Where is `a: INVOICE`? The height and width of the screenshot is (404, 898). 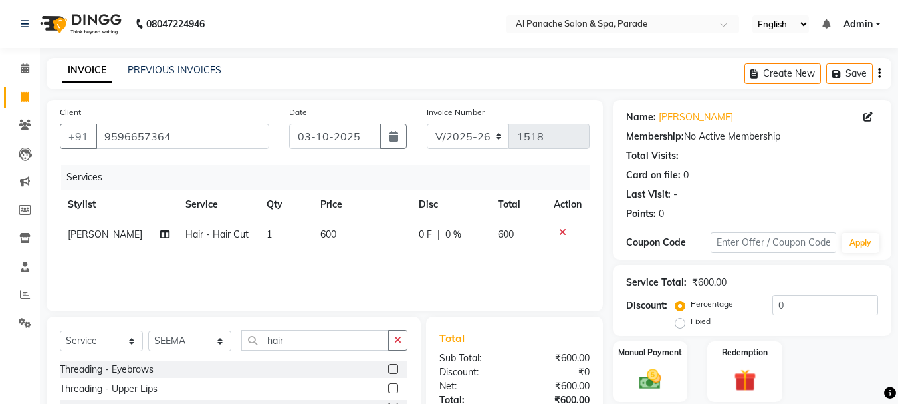
a: INVOICE is located at coordinates (87, 70).